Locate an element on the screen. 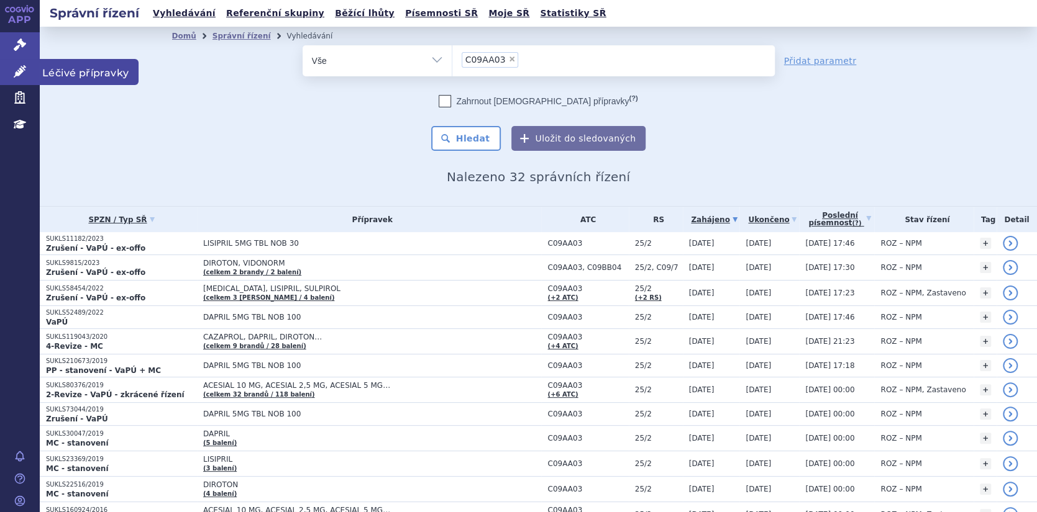  a: Poslednípísemnost(?) is located at coordinates (839, 219).